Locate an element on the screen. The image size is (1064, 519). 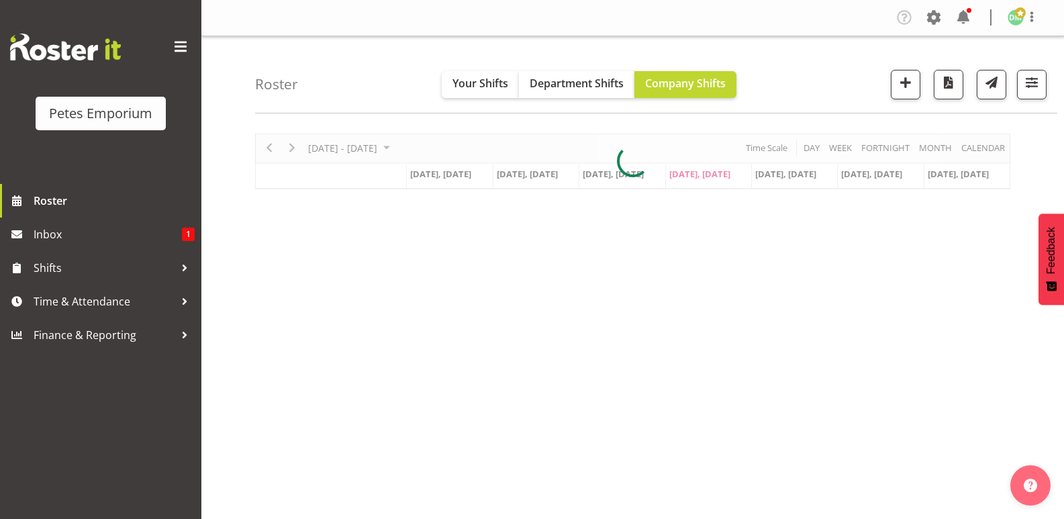
button: Your Shifts is located at coordinates (480, 85).